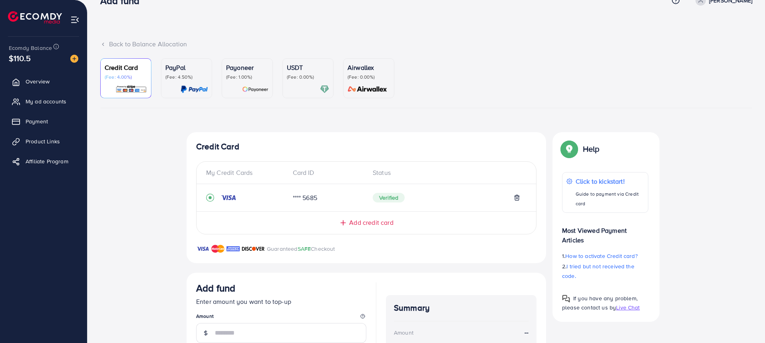 The image size is (765, 343). I want to click on a: logo, so click(35, 17).